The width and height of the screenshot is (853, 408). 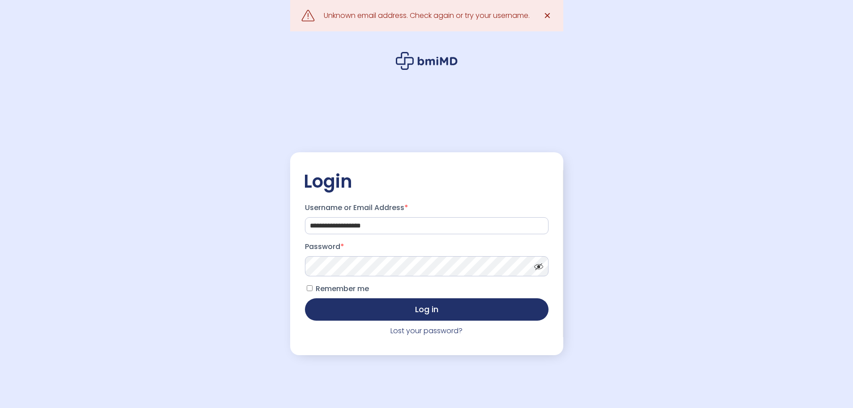 I want to click on input: Remember me, so click(x=309, y=288).